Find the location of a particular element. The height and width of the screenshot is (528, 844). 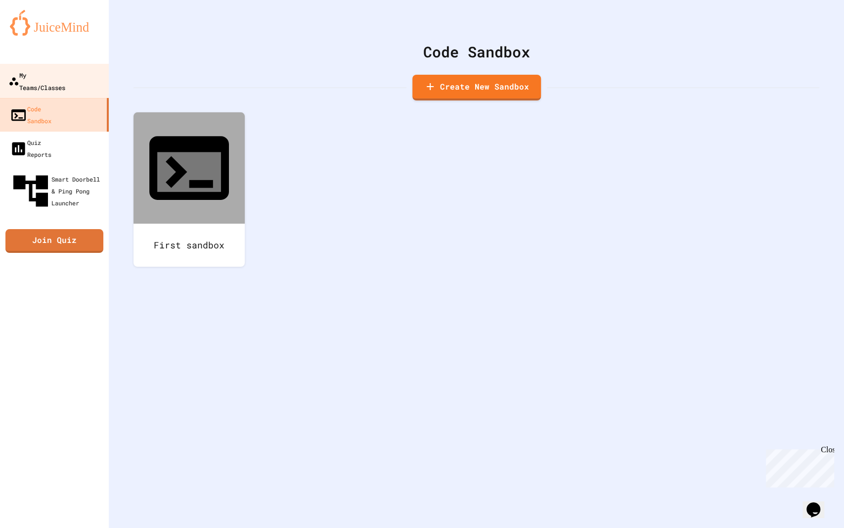

div: First sandbox is located at coordinates (189, 245).